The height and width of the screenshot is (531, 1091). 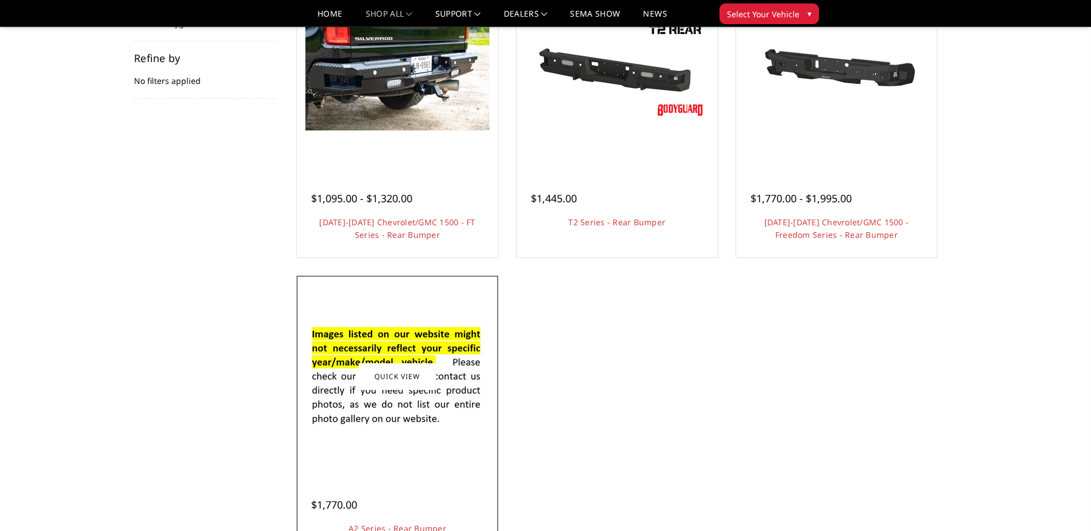 I want to click on div: Chat Widget, so click(x=1062, y=504).